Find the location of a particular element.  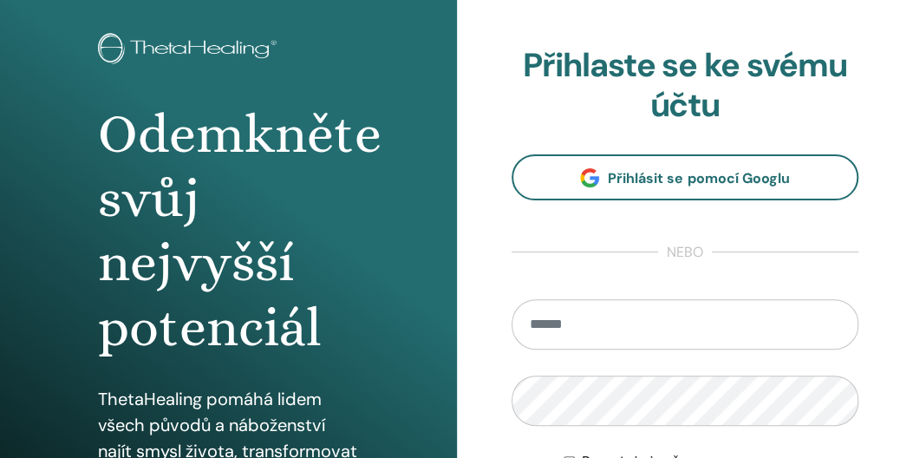

a: Přihlásit se pomocí Googlu is located at coordinates (685, 177).